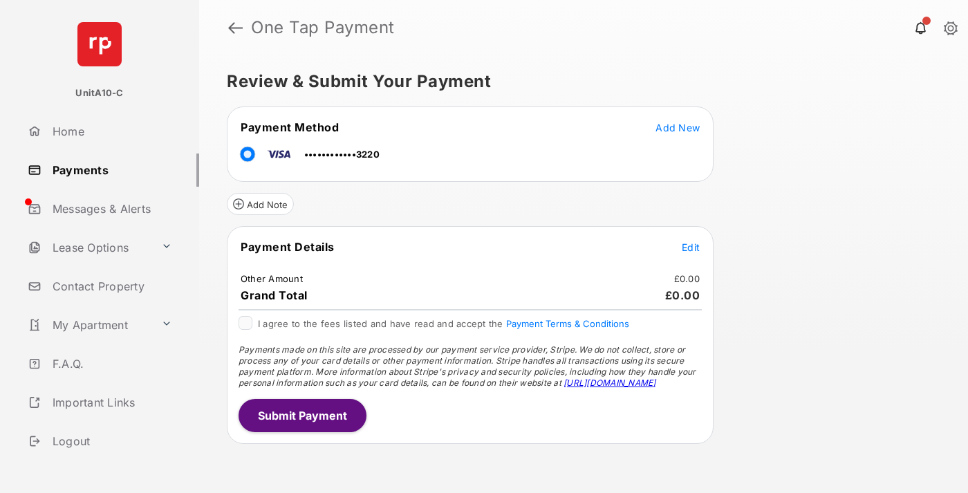 Image resolution: width=968 pixels, height=493 pixels. Describe the element at coordinates (678, 127) in the screenshot. I see `button: Add New` at that location.